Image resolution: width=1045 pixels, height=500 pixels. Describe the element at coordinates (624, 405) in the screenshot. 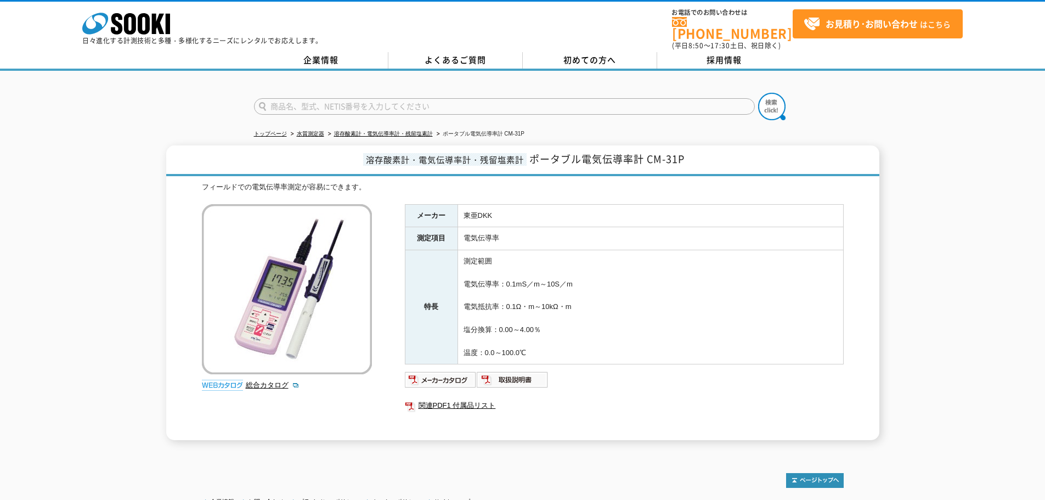

I see `a: 関連PDF1 付属品リスト` at that location.